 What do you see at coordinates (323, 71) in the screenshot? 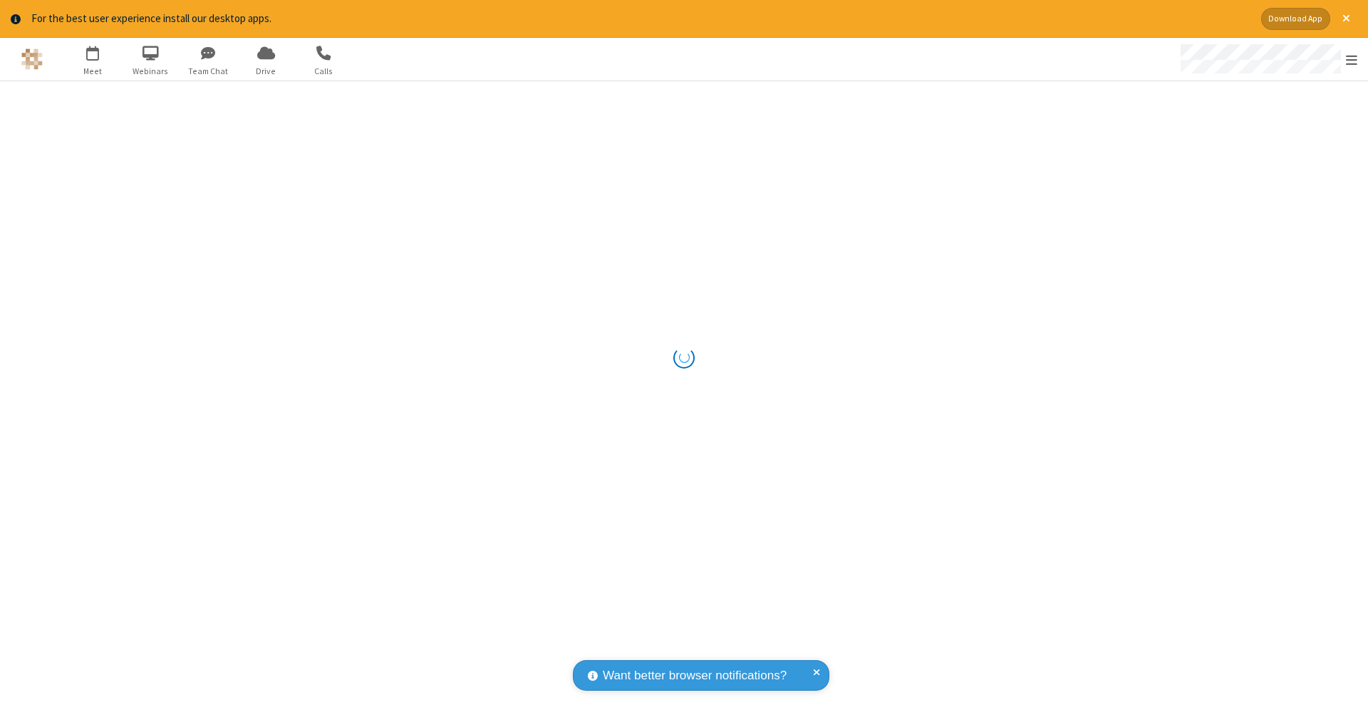
I see `span: Calls` at bounding box center [323, 71].